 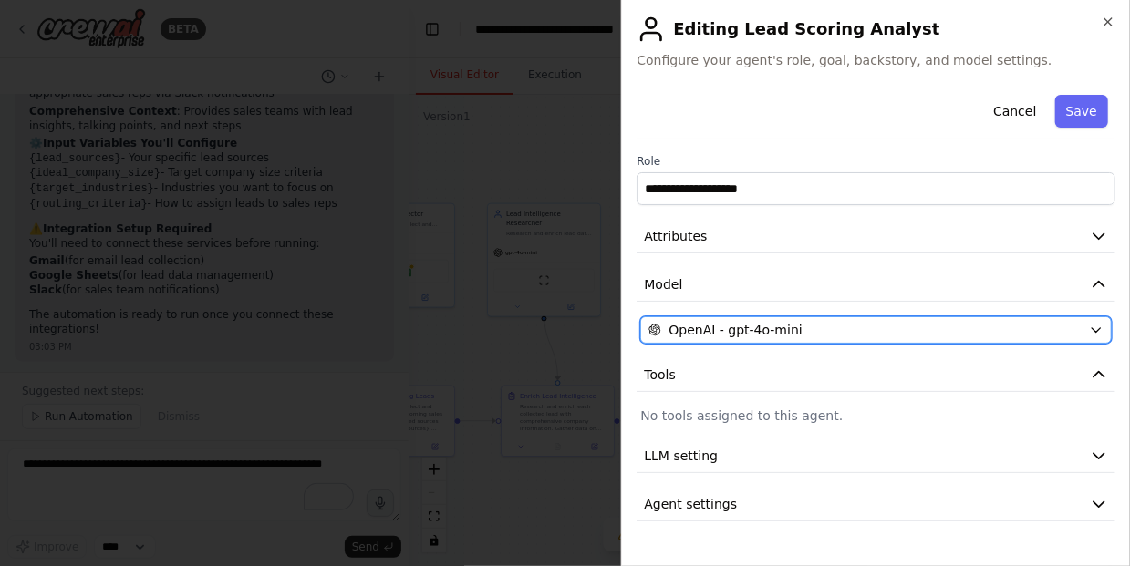 I want to click on button: Save, so click(x=1081, y=111).